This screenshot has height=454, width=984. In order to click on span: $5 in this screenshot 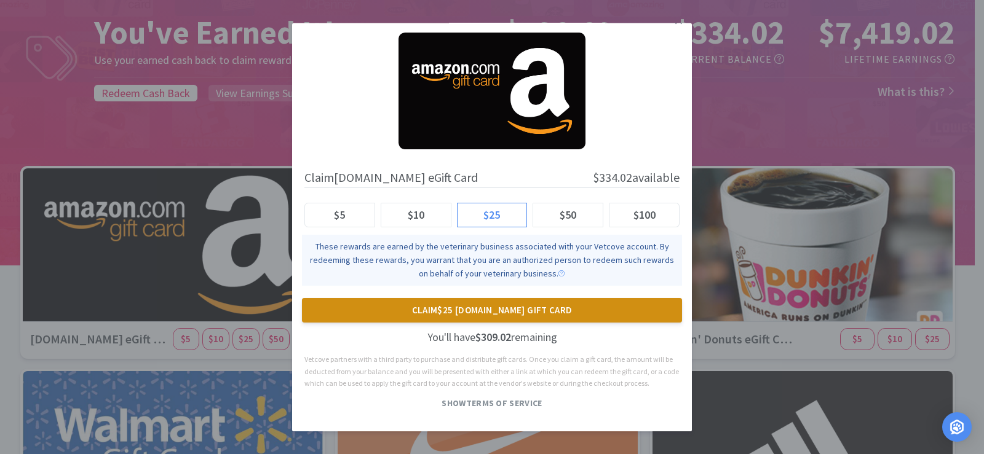, I will do `click(339, 215)`.